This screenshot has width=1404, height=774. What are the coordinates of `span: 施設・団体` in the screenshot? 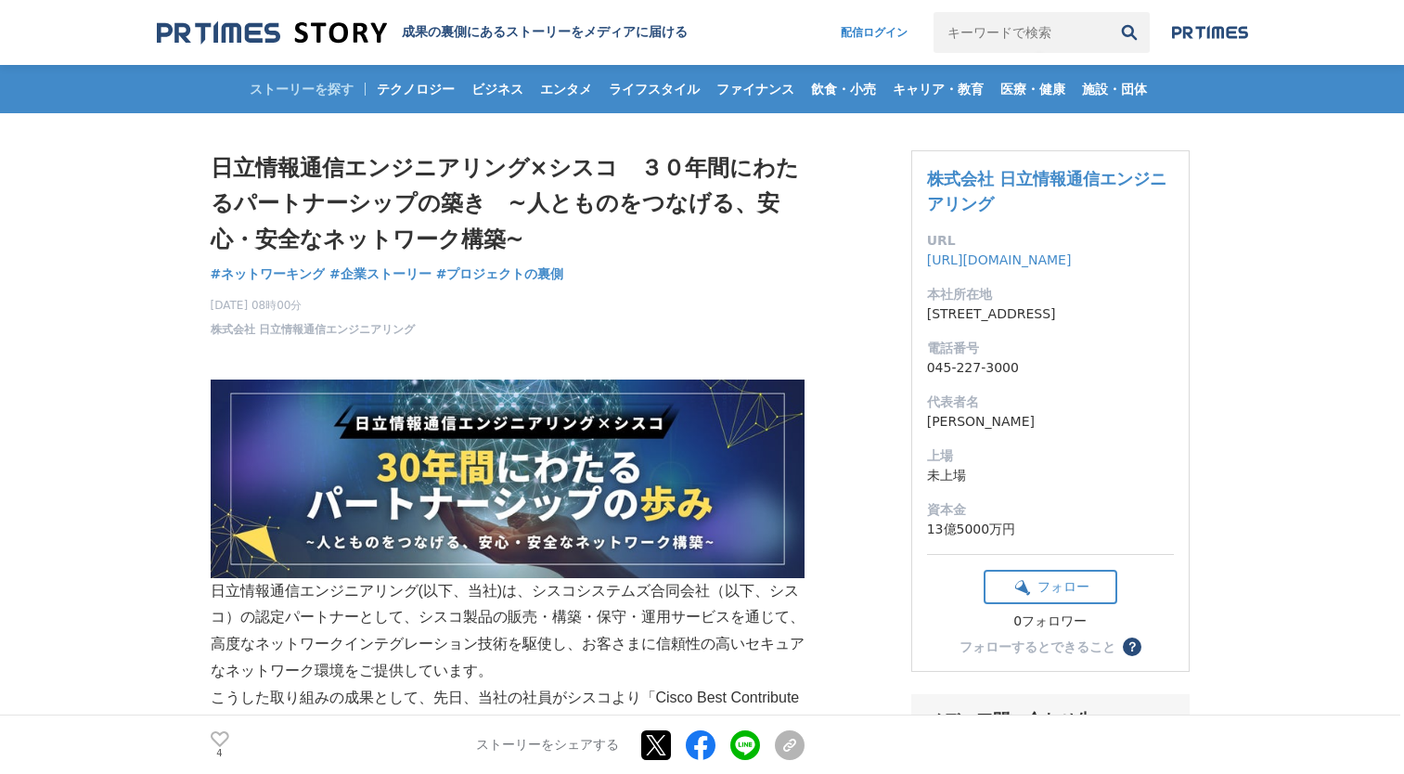 It's located at (1115, 89).